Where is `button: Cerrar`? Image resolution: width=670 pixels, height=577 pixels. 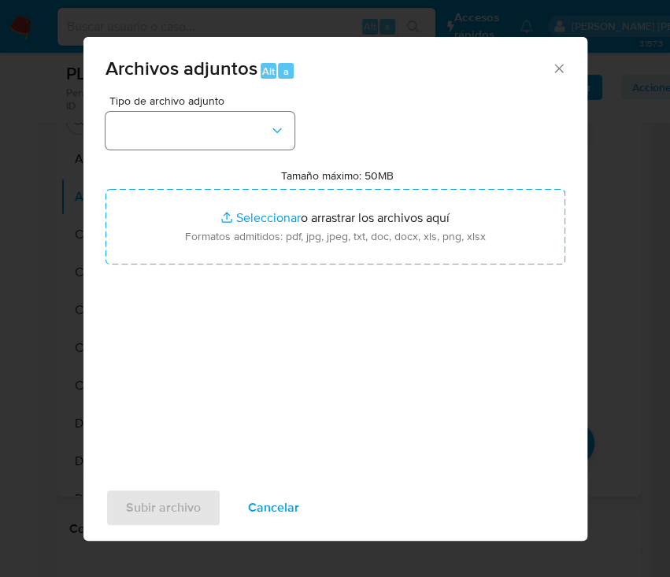
button: Cerrar is located at coordinates (558, 68).